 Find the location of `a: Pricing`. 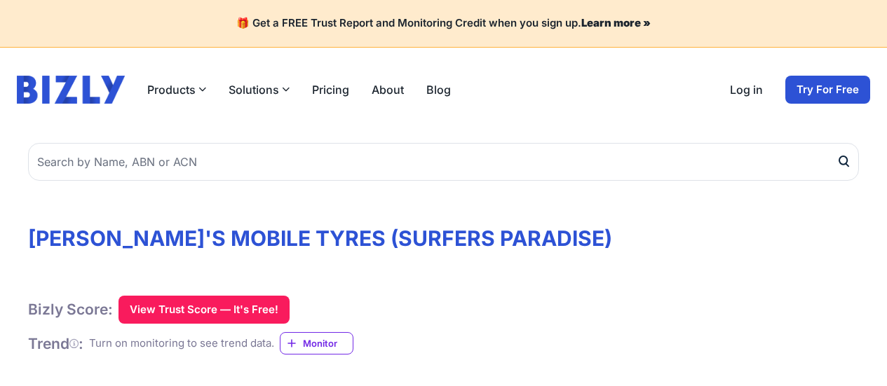

a: Pricing is located at coordinates (330, 90).